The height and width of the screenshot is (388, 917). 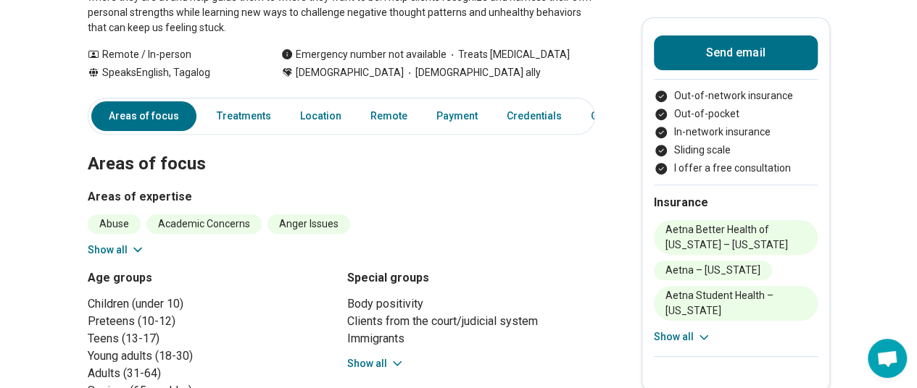 What do you see at coordinates (364, 54) in the screenshot?
I see `div: Emergency number not available` at bounding box center [364, 54].